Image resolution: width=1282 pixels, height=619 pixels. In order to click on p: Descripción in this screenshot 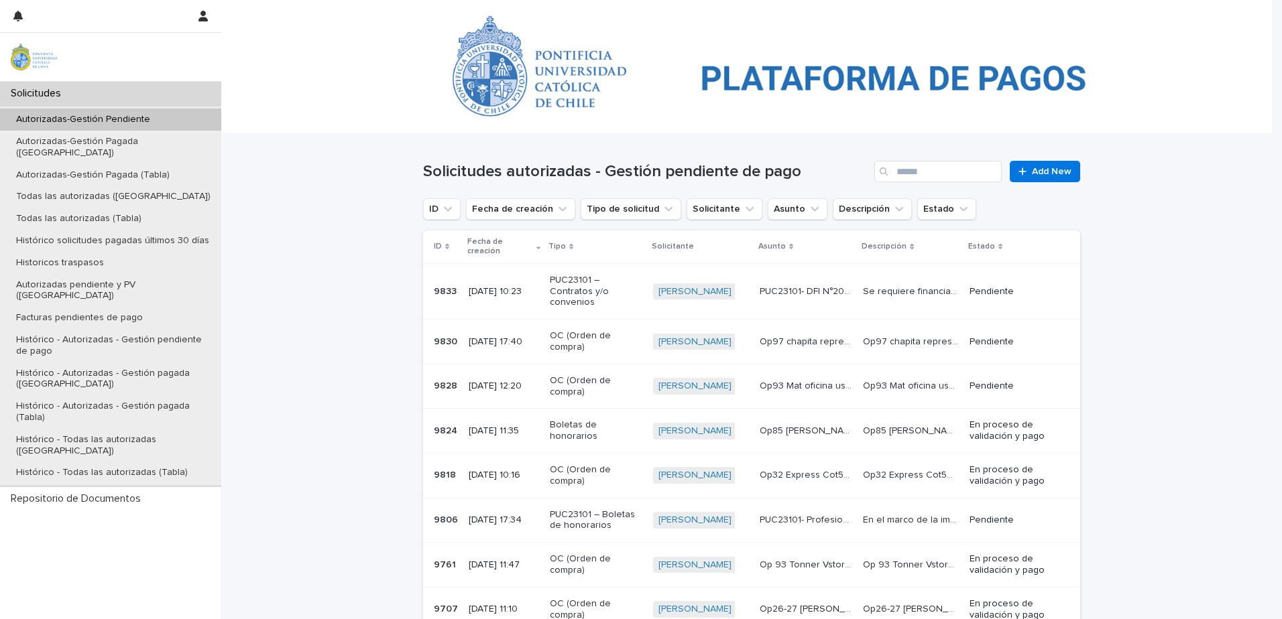, I will do `click(883, 247)`.